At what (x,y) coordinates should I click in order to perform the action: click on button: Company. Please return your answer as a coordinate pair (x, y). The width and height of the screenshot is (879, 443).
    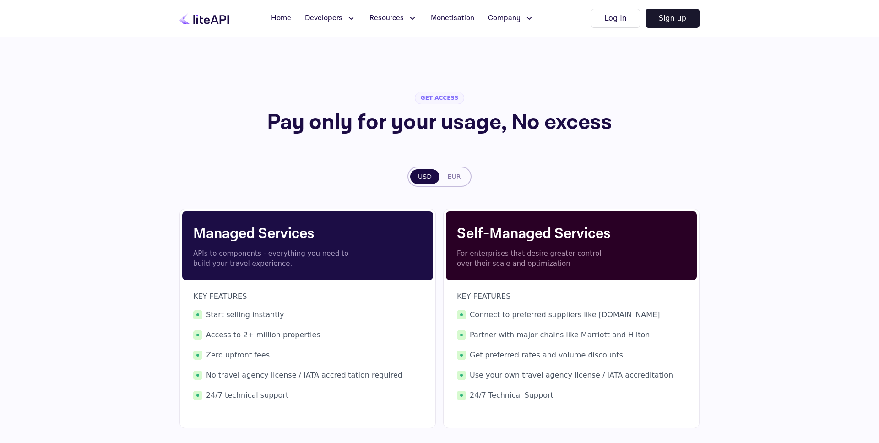
    Looking at the image, I should click on (511, 18).